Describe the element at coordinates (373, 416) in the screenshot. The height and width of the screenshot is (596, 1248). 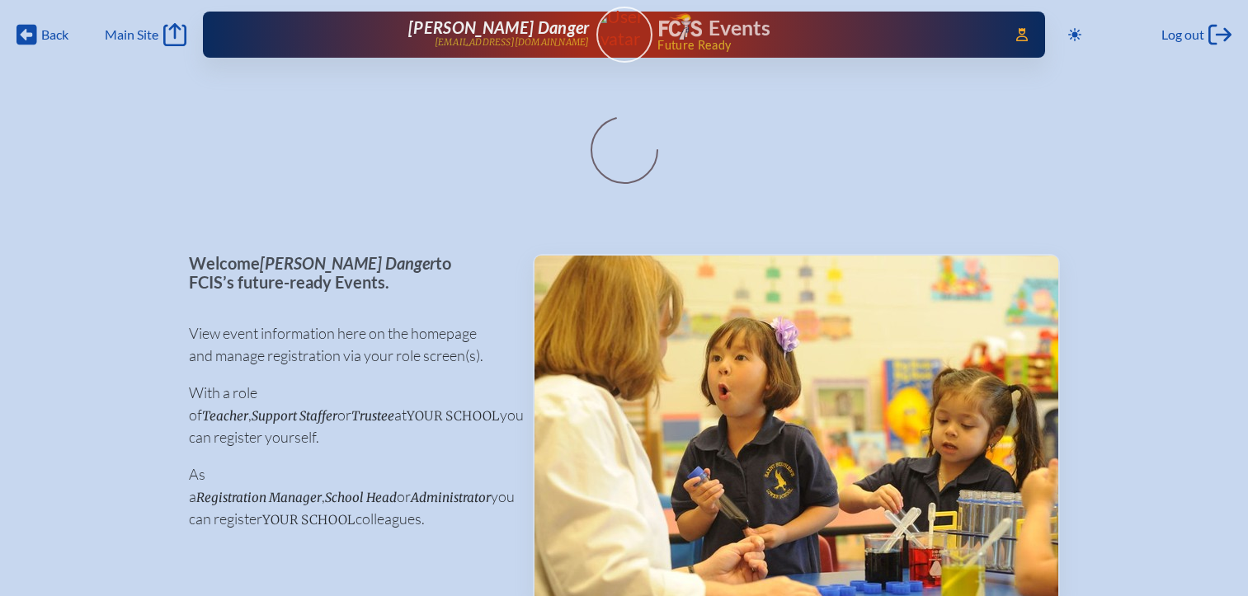
I see `span: Trustee` at that location.